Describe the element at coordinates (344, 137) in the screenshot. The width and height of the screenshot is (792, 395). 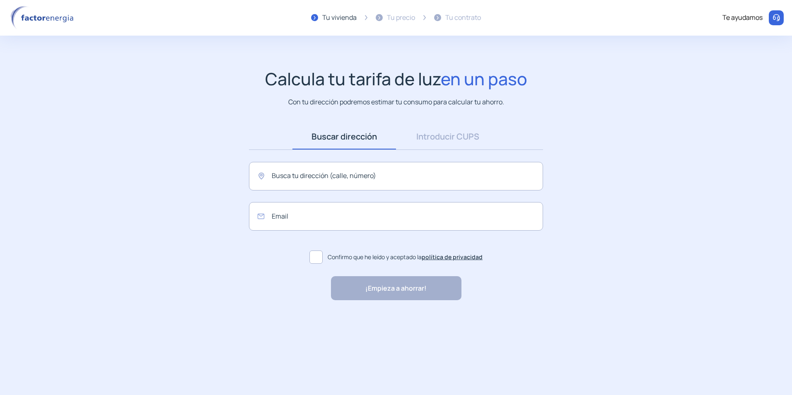
I see `a: Buscar dirección` at that location.